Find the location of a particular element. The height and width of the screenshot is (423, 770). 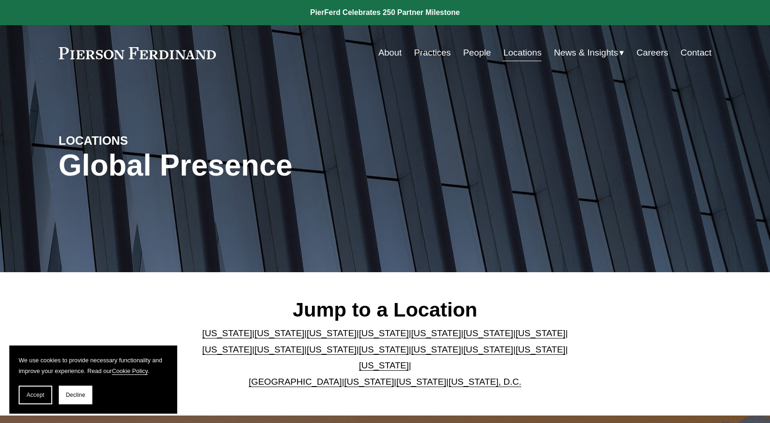

h2: Jump to a Location is located at coordinates (385, 309).